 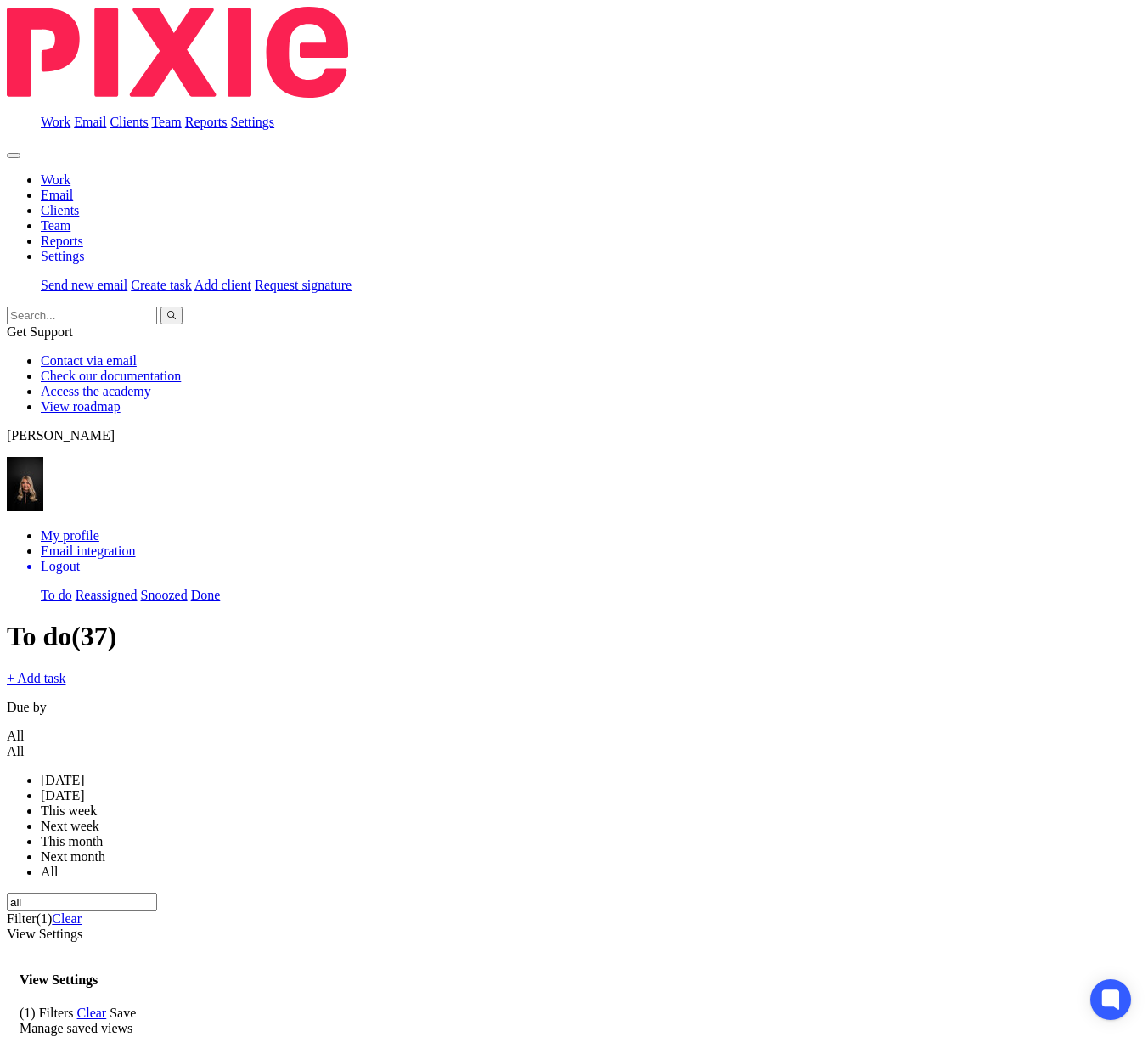 What do you see at coordinates (222, 285) in the screenshot?
I see `a: Add client` at bounding box center [222, 285].